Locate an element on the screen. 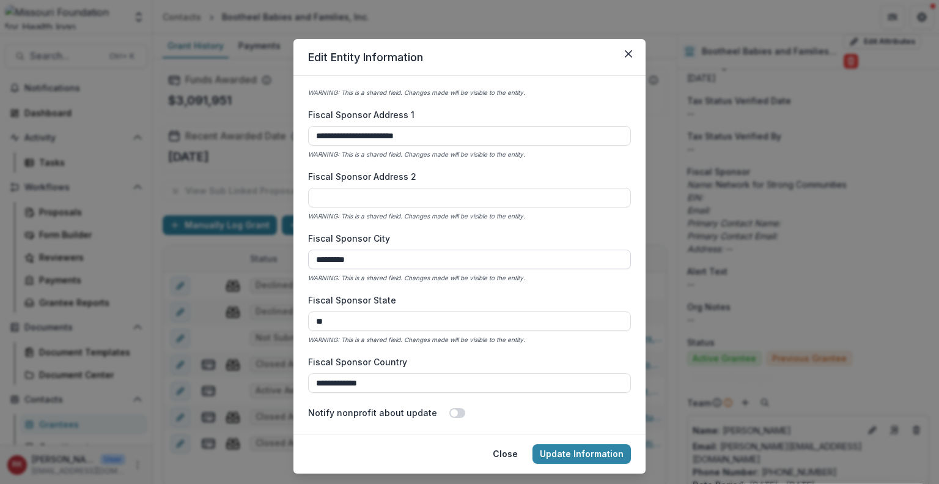 The height and width of the screenshot is (484, 939). label: Fiscal Sponsor Country is located at coordinates (466, 361).